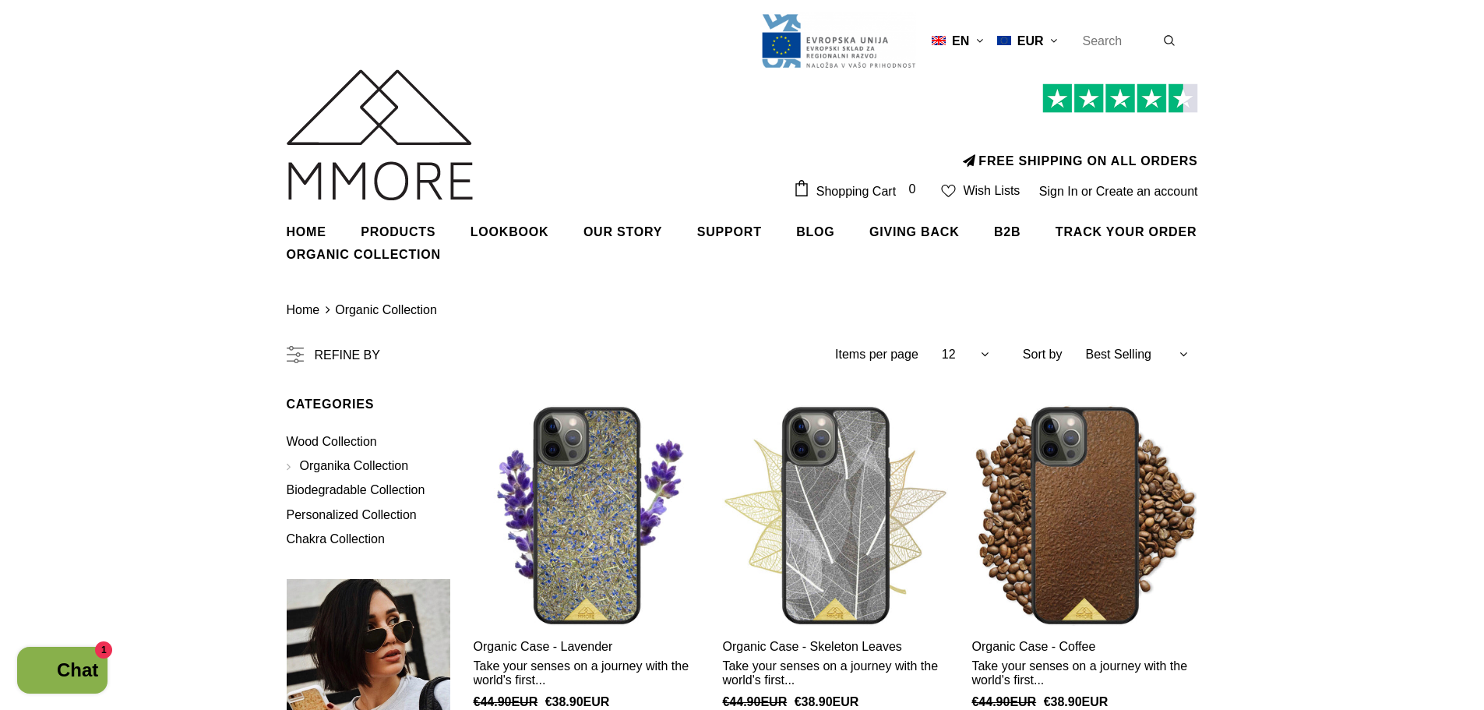 The height and width of the screenshot is (710, 1484). I want to click on span: Refine by, so click(348, 355).